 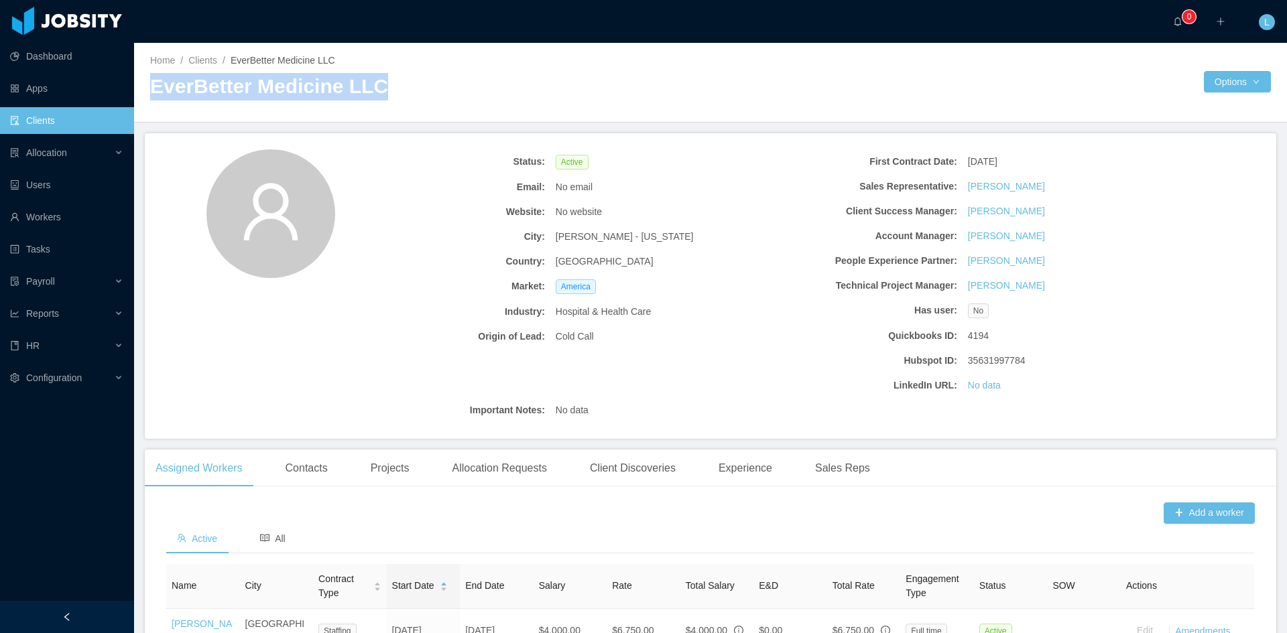 What do you see at coordinates (447, 312) in the screenshot?
I see `b: Industry:` at bounding box center [447, 312].